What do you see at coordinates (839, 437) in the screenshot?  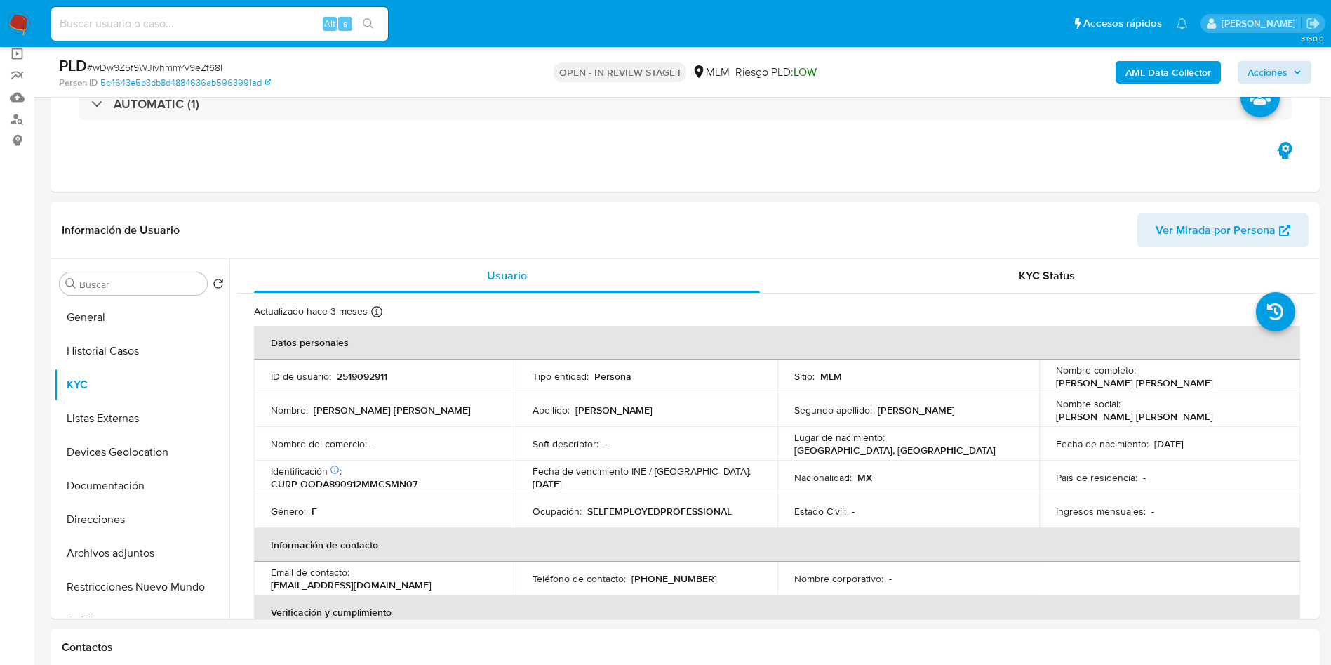 I see `p: Lugar de nacimiento :` at bounding box center [839, 437].